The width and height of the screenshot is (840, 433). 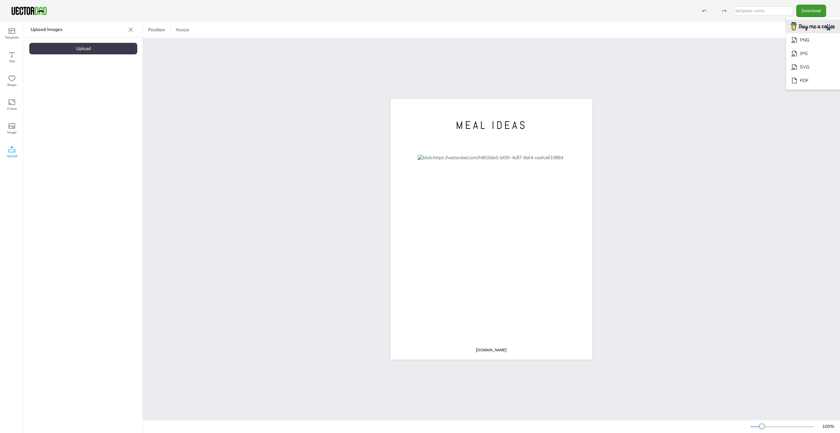 What do you see at coordinates (78, 30) in the screenshot?
I see `p: Upload Images` at bounding box center [78, 30].